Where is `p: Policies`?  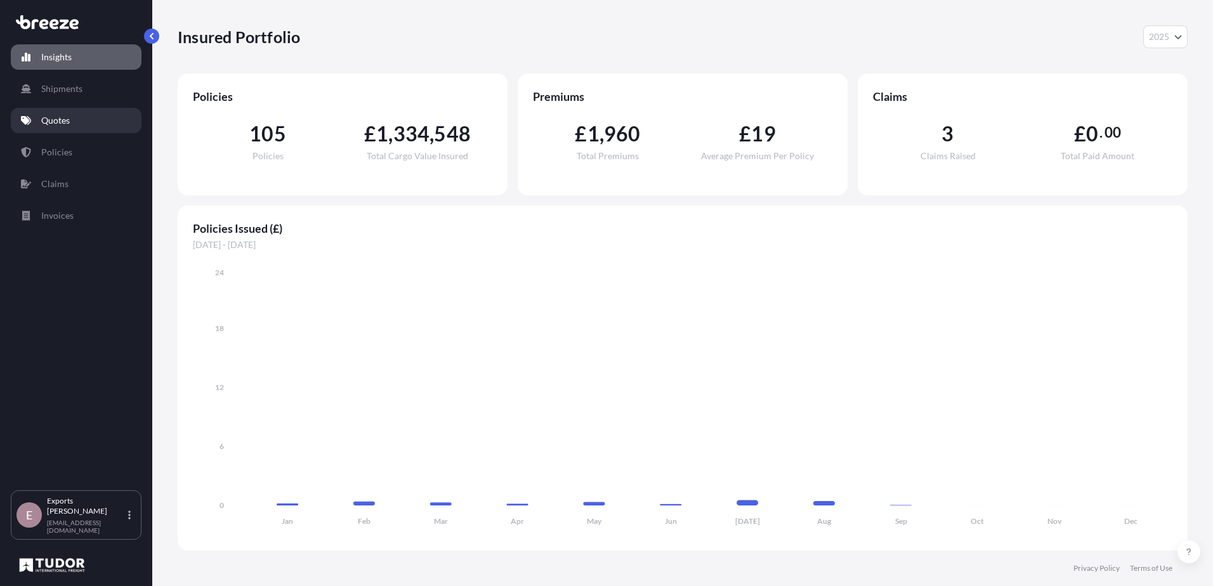
p: Policies is located at coordinates (56, 152).